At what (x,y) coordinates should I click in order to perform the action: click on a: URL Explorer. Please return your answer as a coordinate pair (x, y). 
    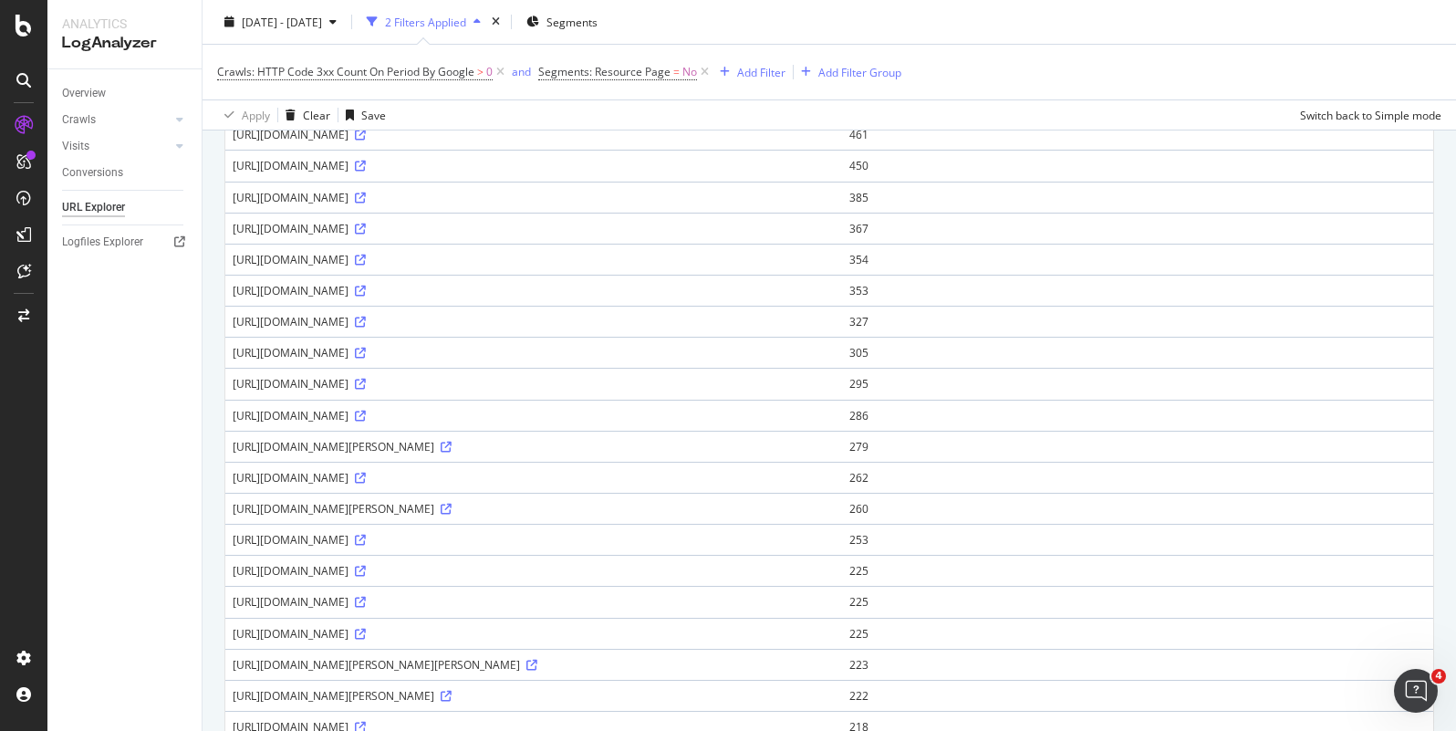
    Looking at the image, I should click on (125, 207).